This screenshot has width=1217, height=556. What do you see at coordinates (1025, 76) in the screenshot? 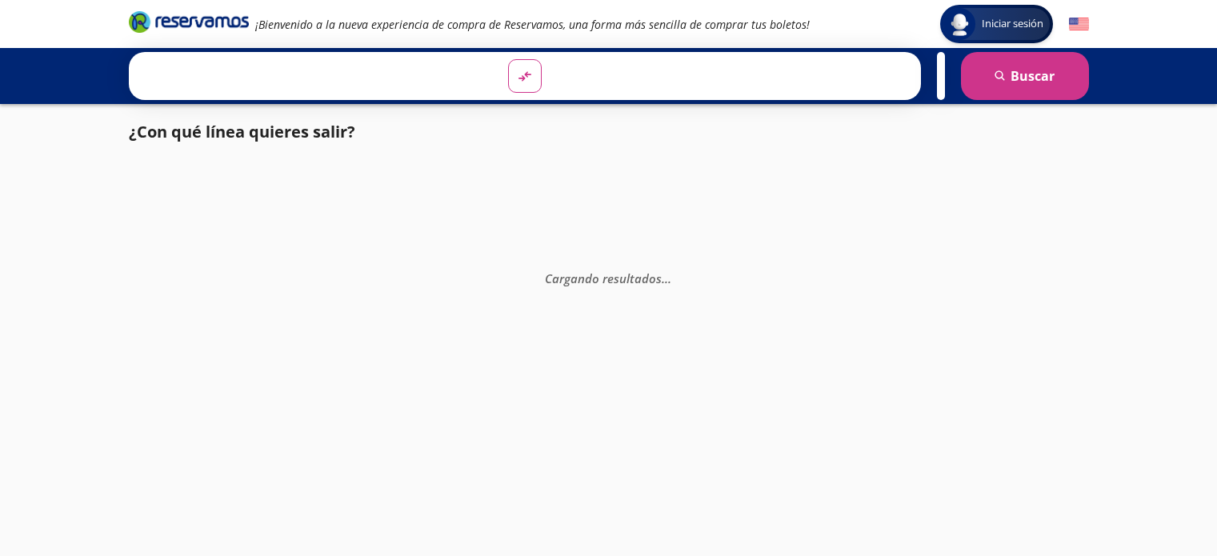
I see `button: Buscar` at bounding box center [1025, 76].